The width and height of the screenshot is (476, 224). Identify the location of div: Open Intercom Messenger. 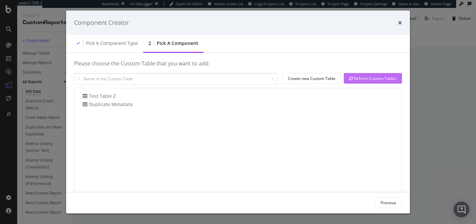
(461, 209).